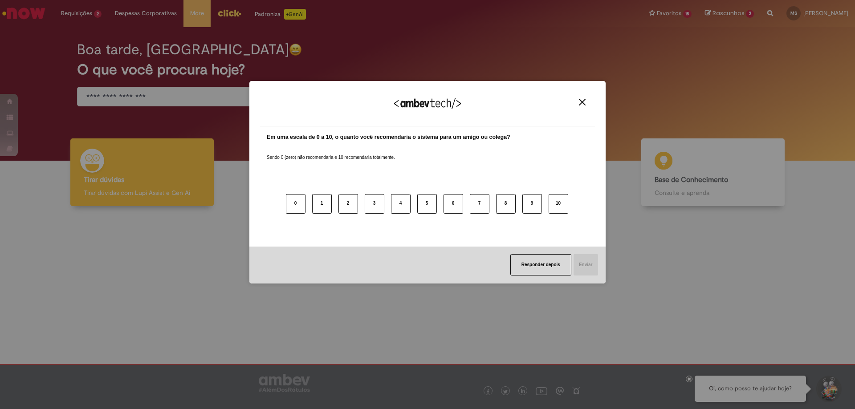 Image resolution: width=855 pixels, height=409 pixels. I want to click on button: 1, so click(322, 204).